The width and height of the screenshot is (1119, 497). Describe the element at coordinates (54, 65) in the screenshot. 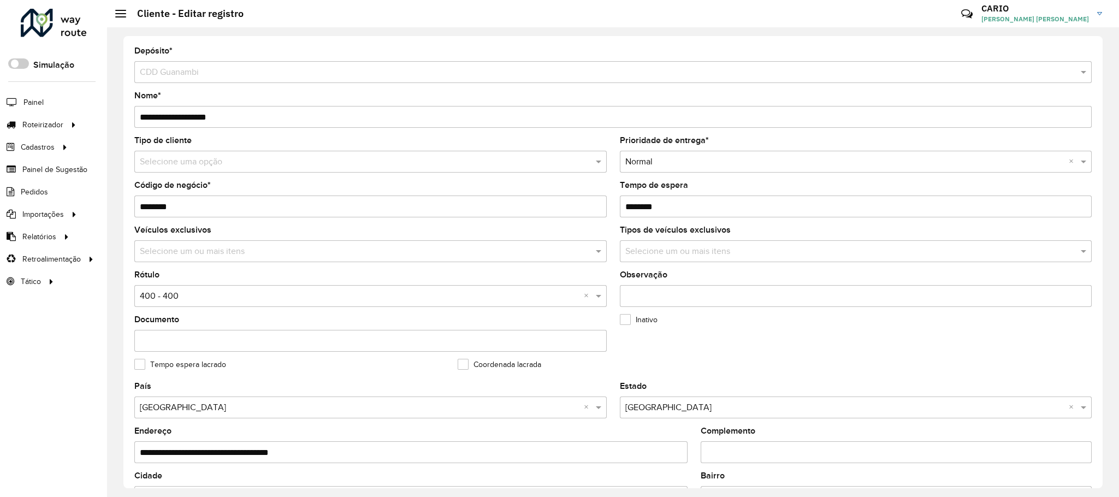

I see `label: Simulação` at that location.